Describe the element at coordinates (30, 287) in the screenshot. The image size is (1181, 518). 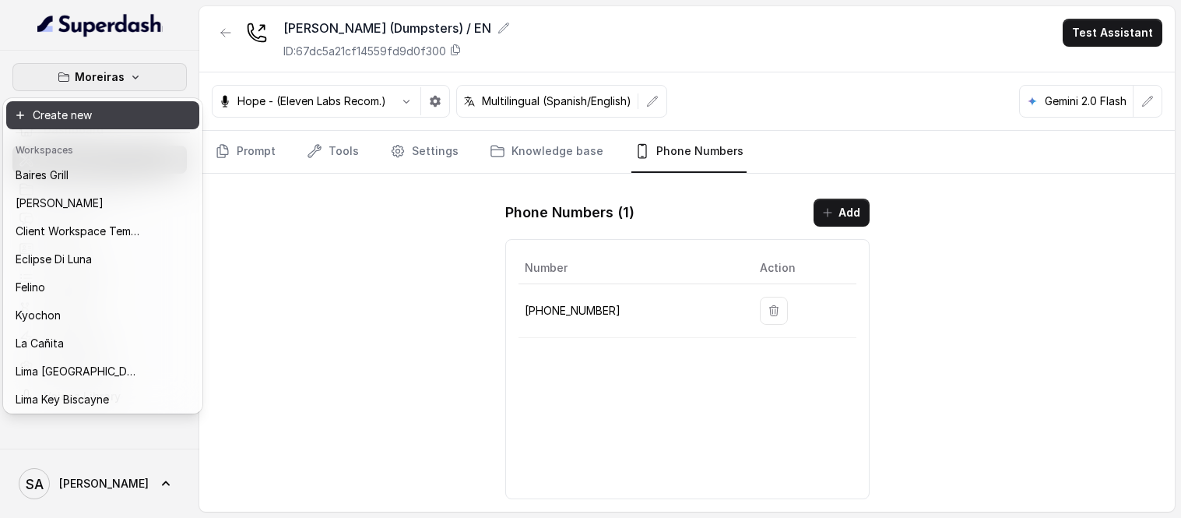
I see `p: Felino` at that location.